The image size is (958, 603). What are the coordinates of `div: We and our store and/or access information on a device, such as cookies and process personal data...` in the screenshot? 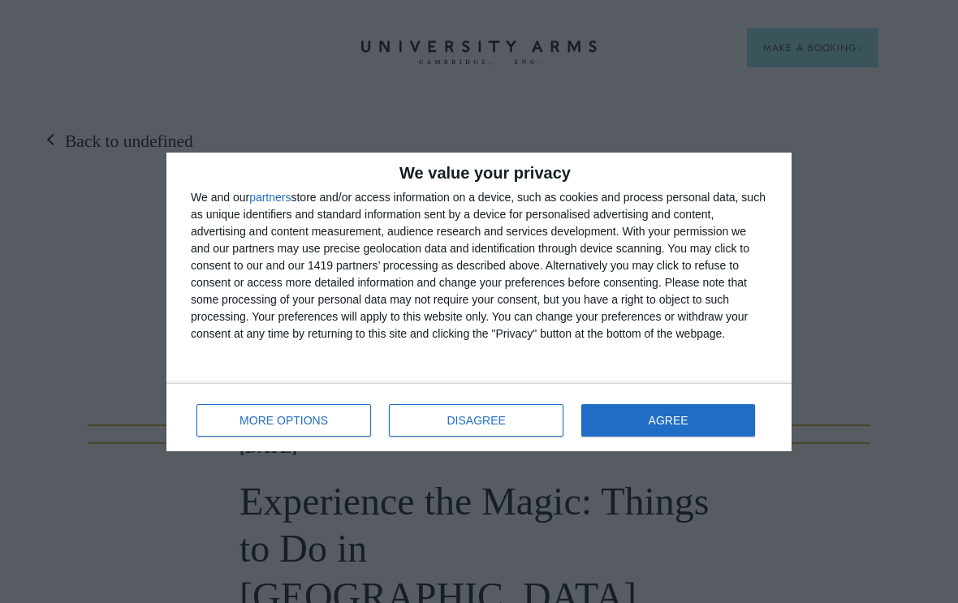 It's located at (479, 265).